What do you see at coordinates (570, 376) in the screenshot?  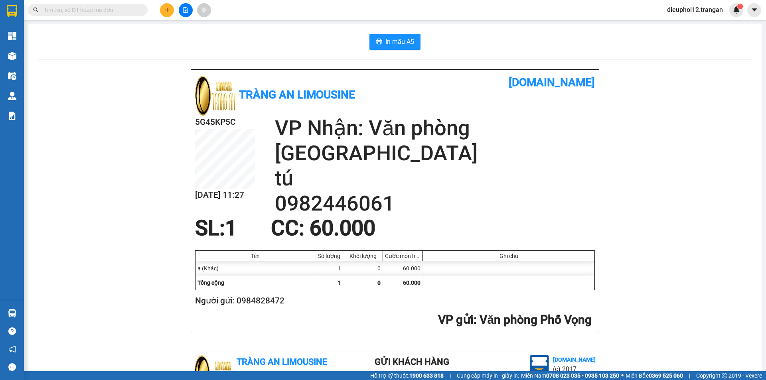 I see `span: Miền Nam` at bounding box center [570, 376].